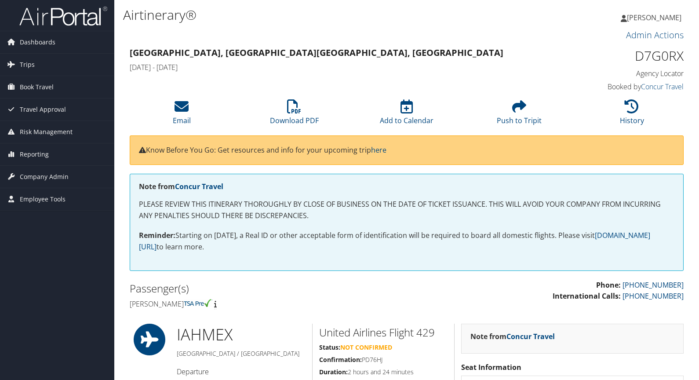  What do you see at coordinates (619, 87) in the screenshot?
I see `h4: Booked by` at bounding box center [619, 87].